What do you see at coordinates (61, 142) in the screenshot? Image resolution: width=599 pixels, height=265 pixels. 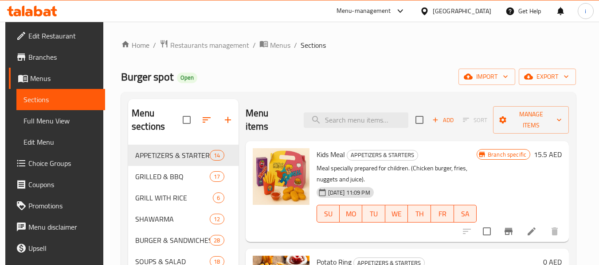 I see `a: Edit Menu` at bounding box center [61, 142].